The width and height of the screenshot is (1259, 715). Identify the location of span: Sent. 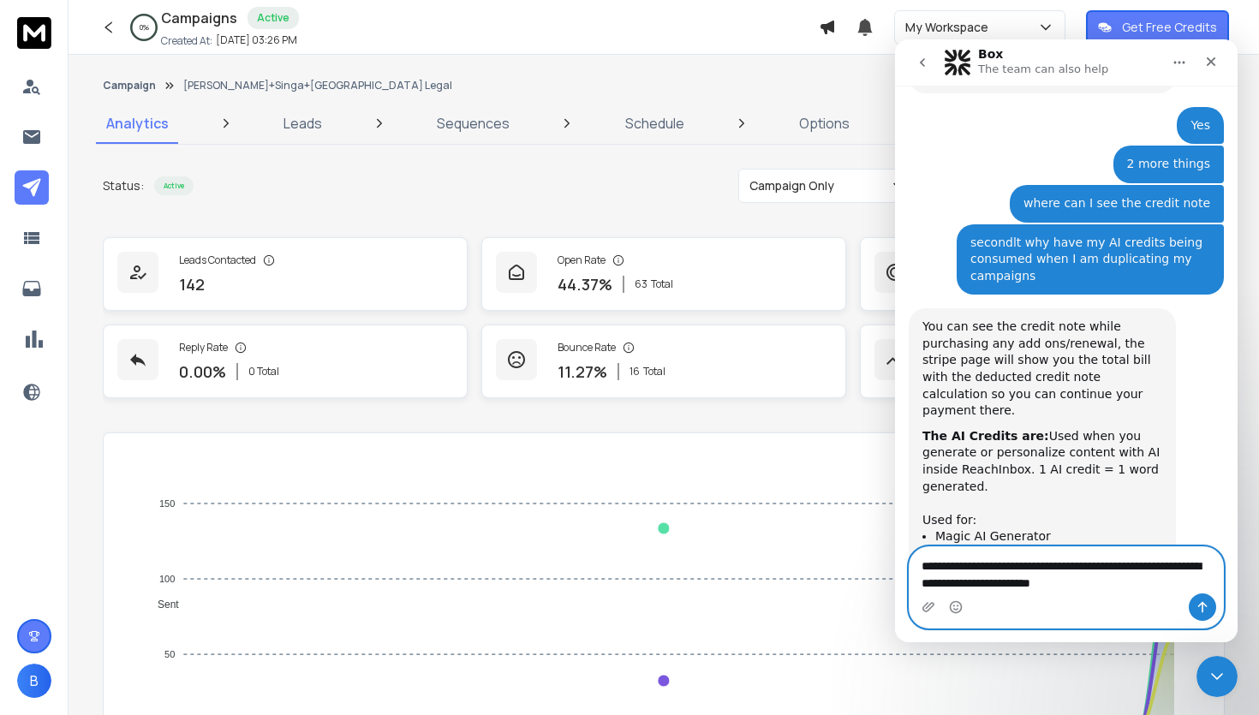
(162, 605).